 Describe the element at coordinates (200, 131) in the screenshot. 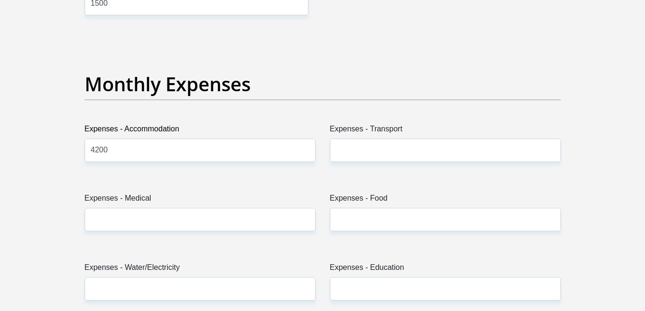

I see `label: Expenses - Accommodation` at that location.